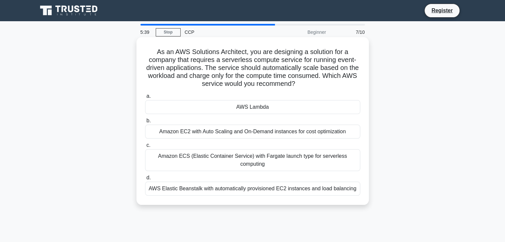  I want to click on a: Stop, so click(168, 32).